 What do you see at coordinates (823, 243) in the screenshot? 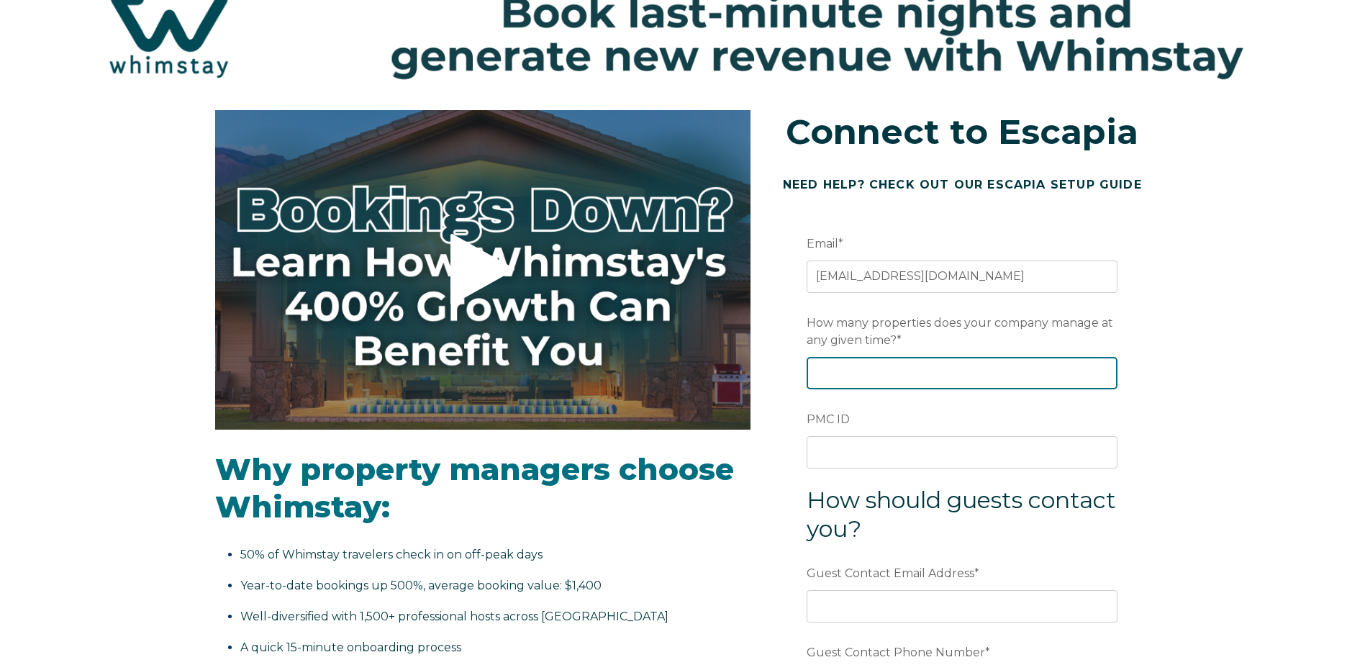
I see `span: Email` at bounding box center [823, 243].